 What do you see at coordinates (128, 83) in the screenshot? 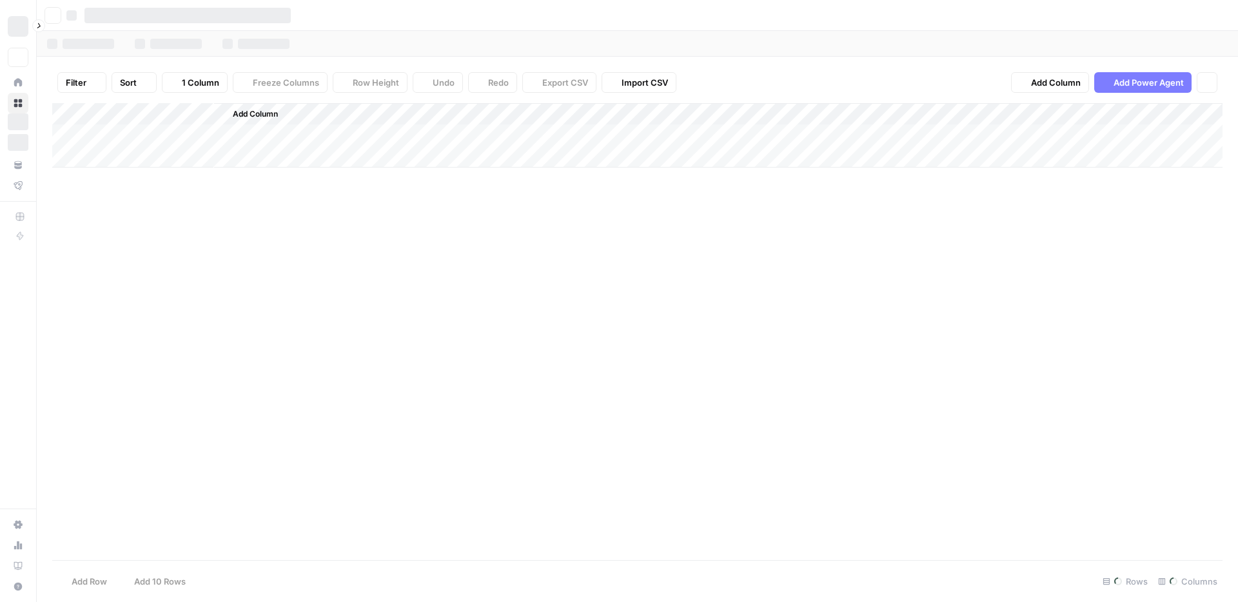
I see `span: Sort` at bounding box center [128, 83].